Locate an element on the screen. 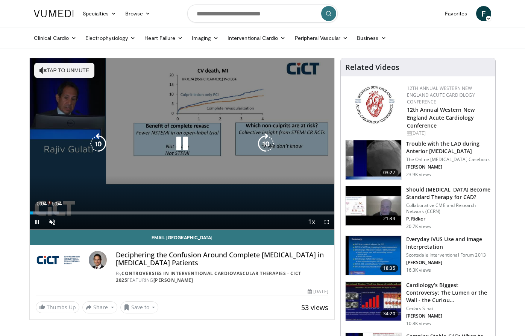 The image size is (525, 336). a: F is located at coordinates (484, 14).